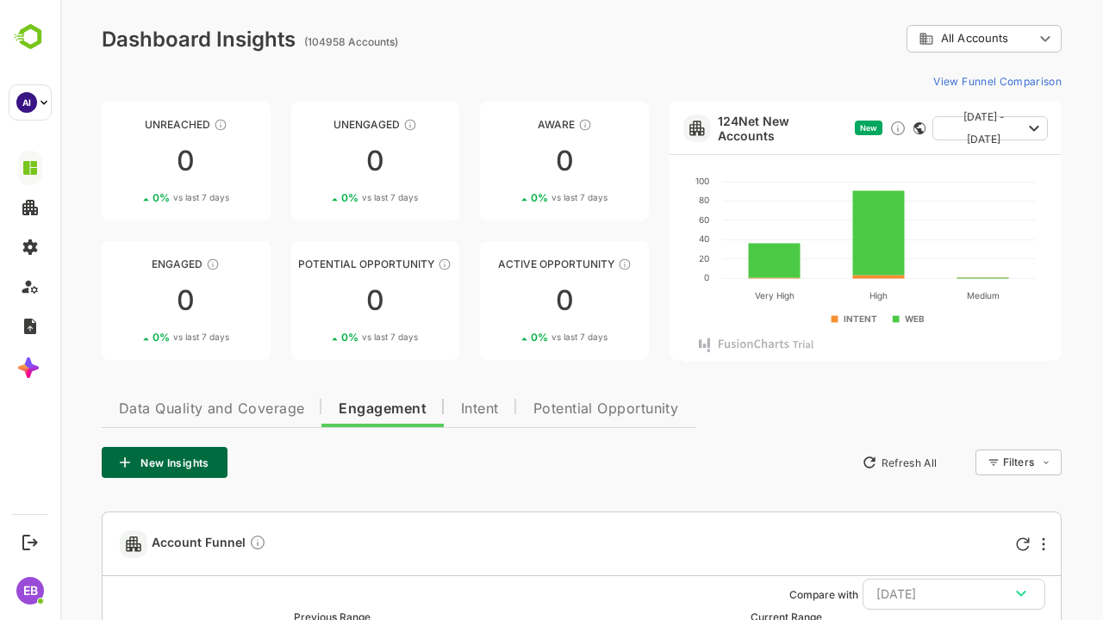 The image size is (1103, 620). What do you see at coordinates (644, 220) in the screenshot?
I see `text: 60` at bounding box center [644, 220].